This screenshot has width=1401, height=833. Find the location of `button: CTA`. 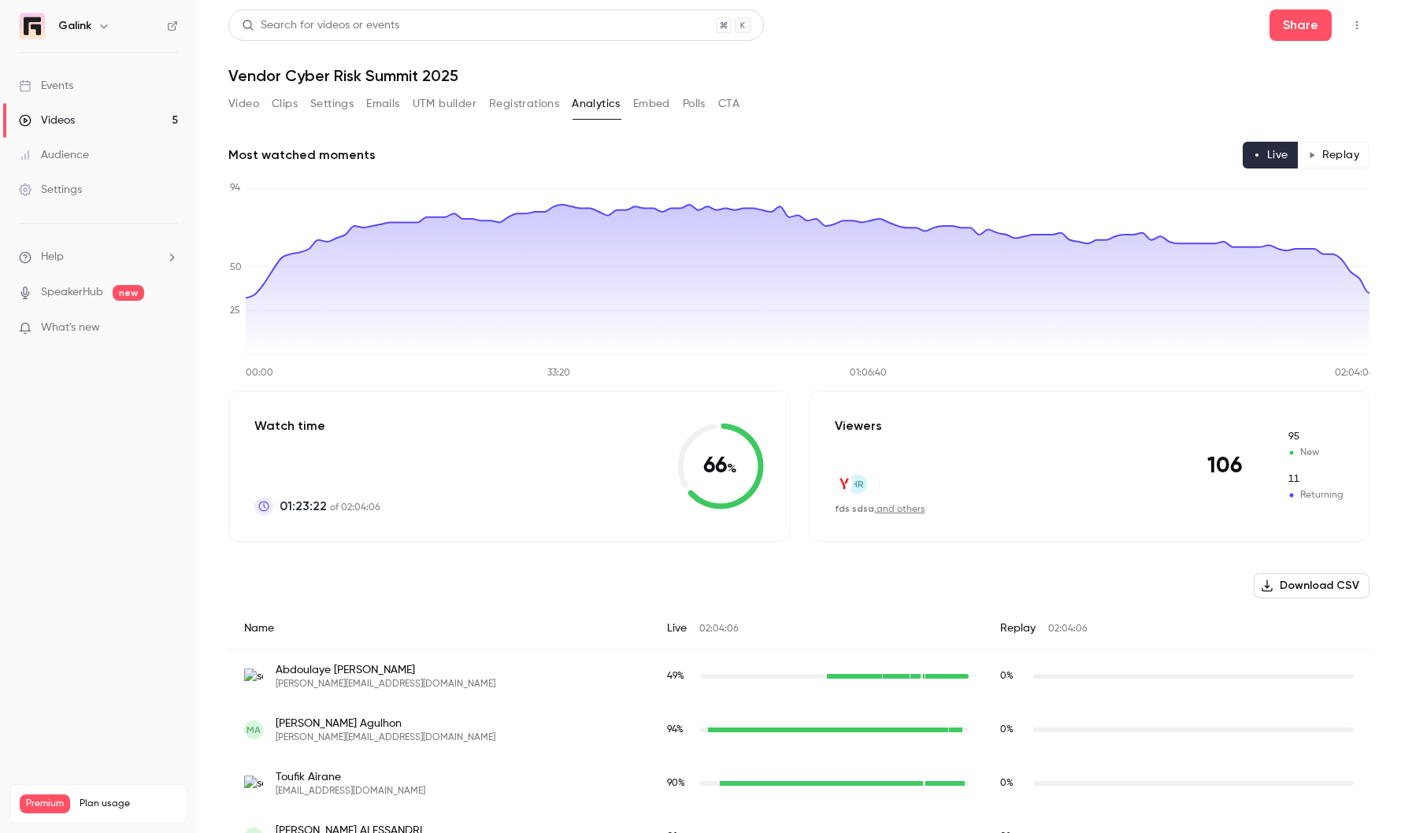

button: CTA is located at coordinates (728, 104).